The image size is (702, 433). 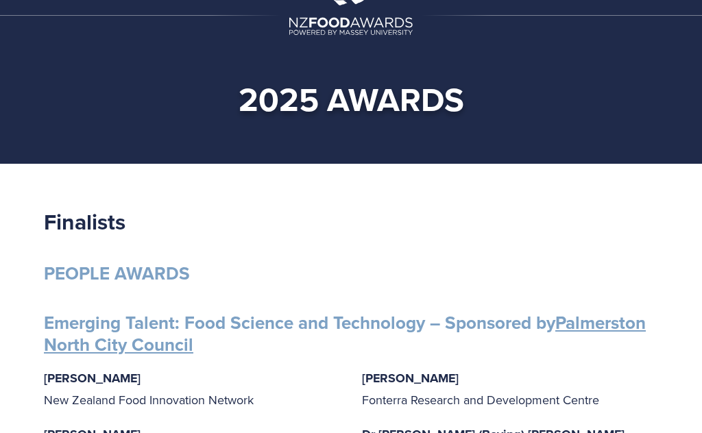 What do you see at coordinates (351, 99) in the screenshot?
I see `h1: 2025 awards` at bounding box center [351, 99].